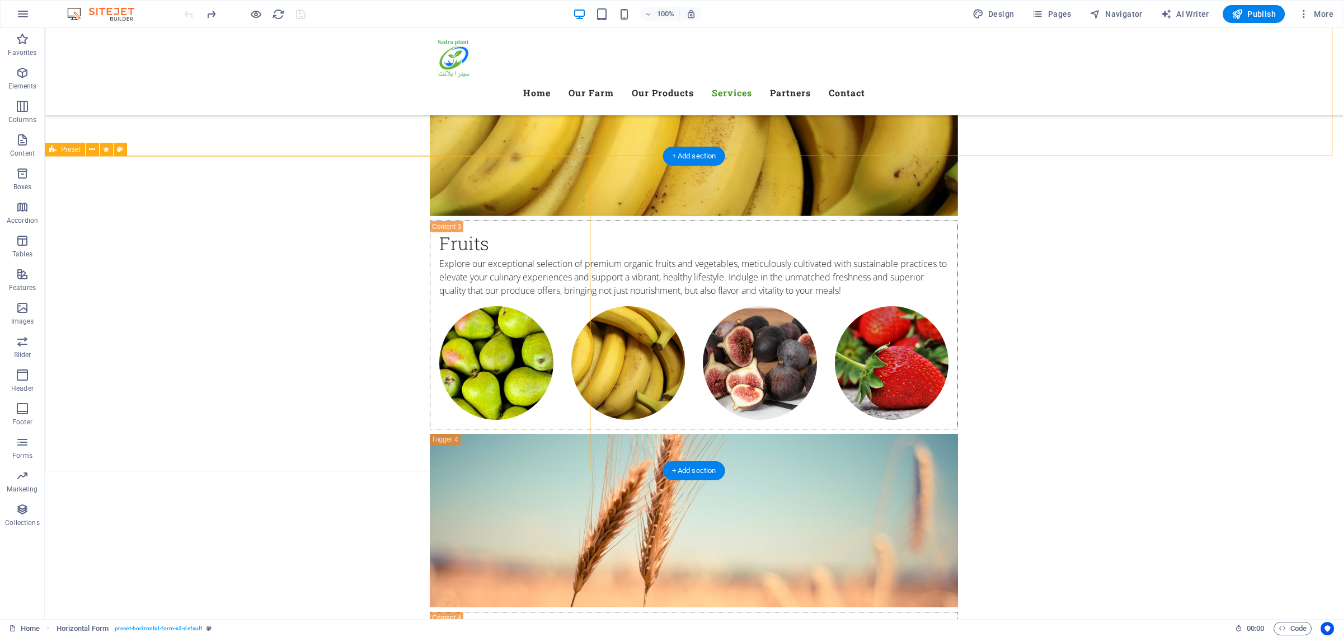 This screenshot has width=1343, height=637. Describe the element at coordinates (1327, 628) in the screenshot. I see `button: Usercentrics` at that location.